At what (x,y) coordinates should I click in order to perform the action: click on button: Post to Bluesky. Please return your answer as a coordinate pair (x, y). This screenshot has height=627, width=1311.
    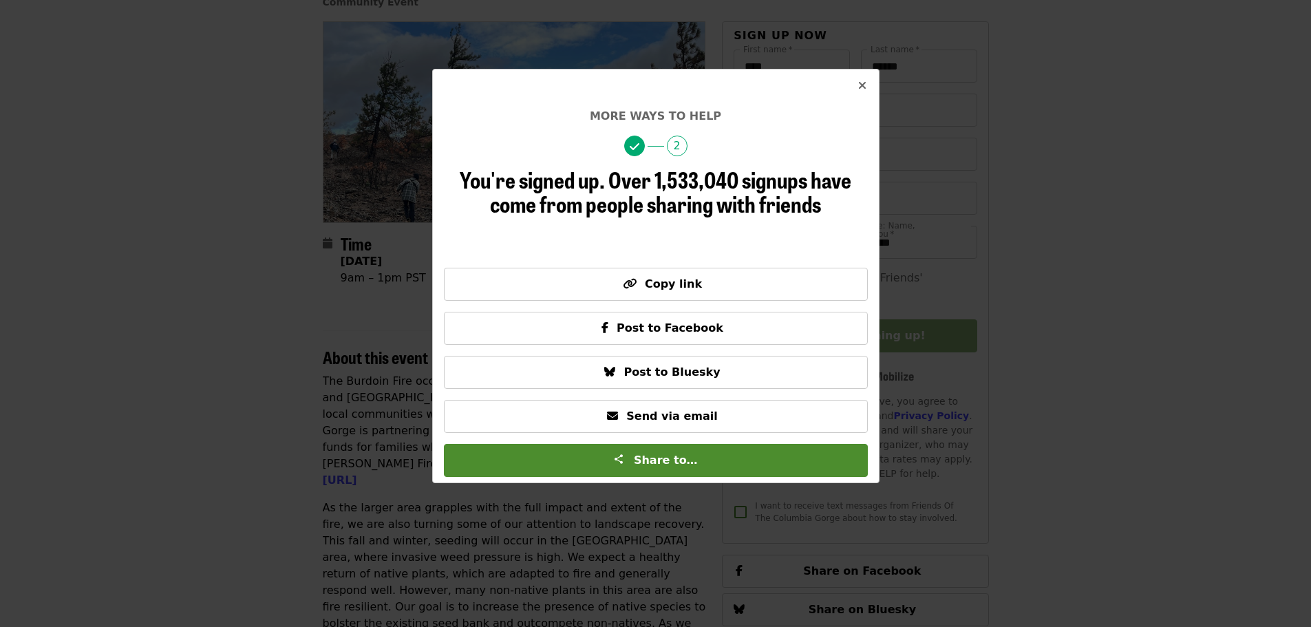
    Looking at the image, I should click on (656, 372).